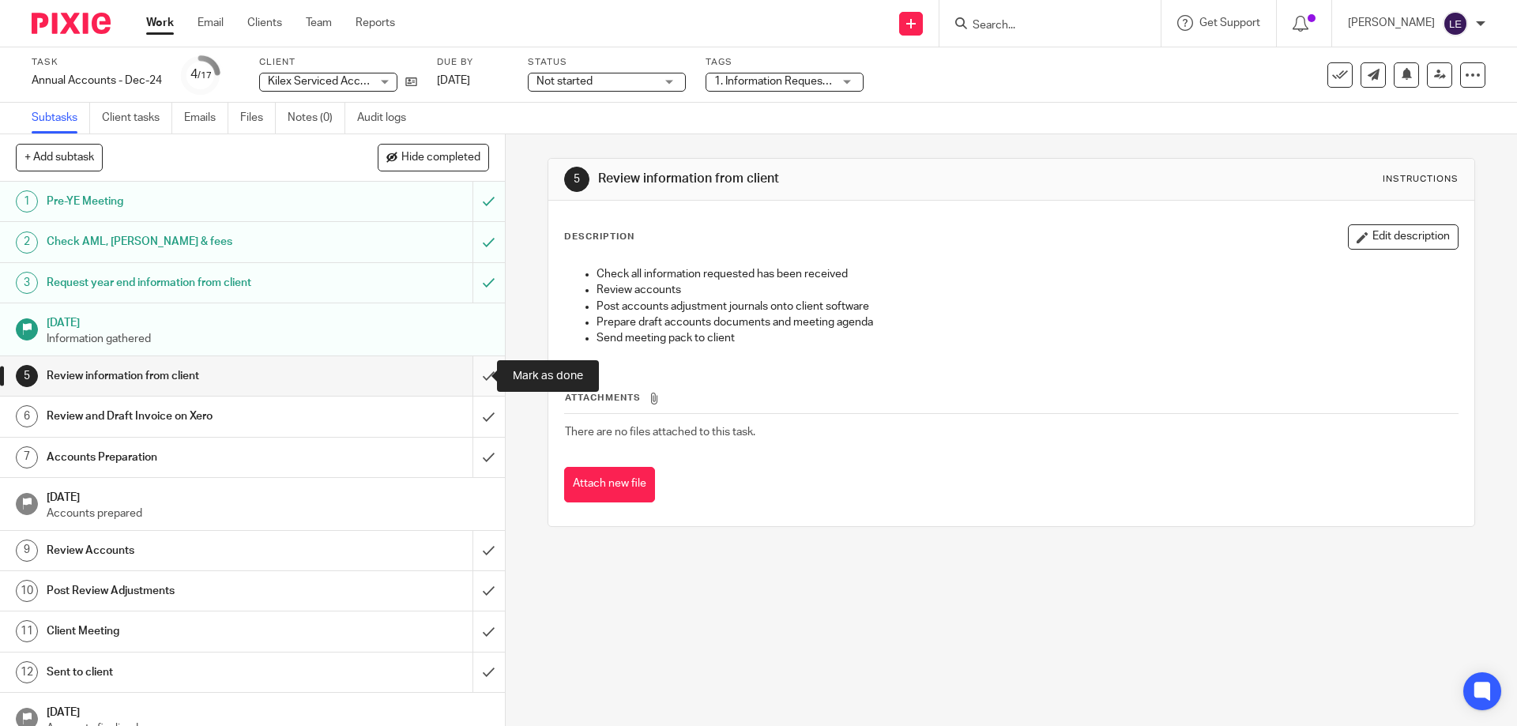  What do you see at coordinates (183, 672) in the screenshot?
I see `h1: Sent to client` at bounding box center [183, 672].